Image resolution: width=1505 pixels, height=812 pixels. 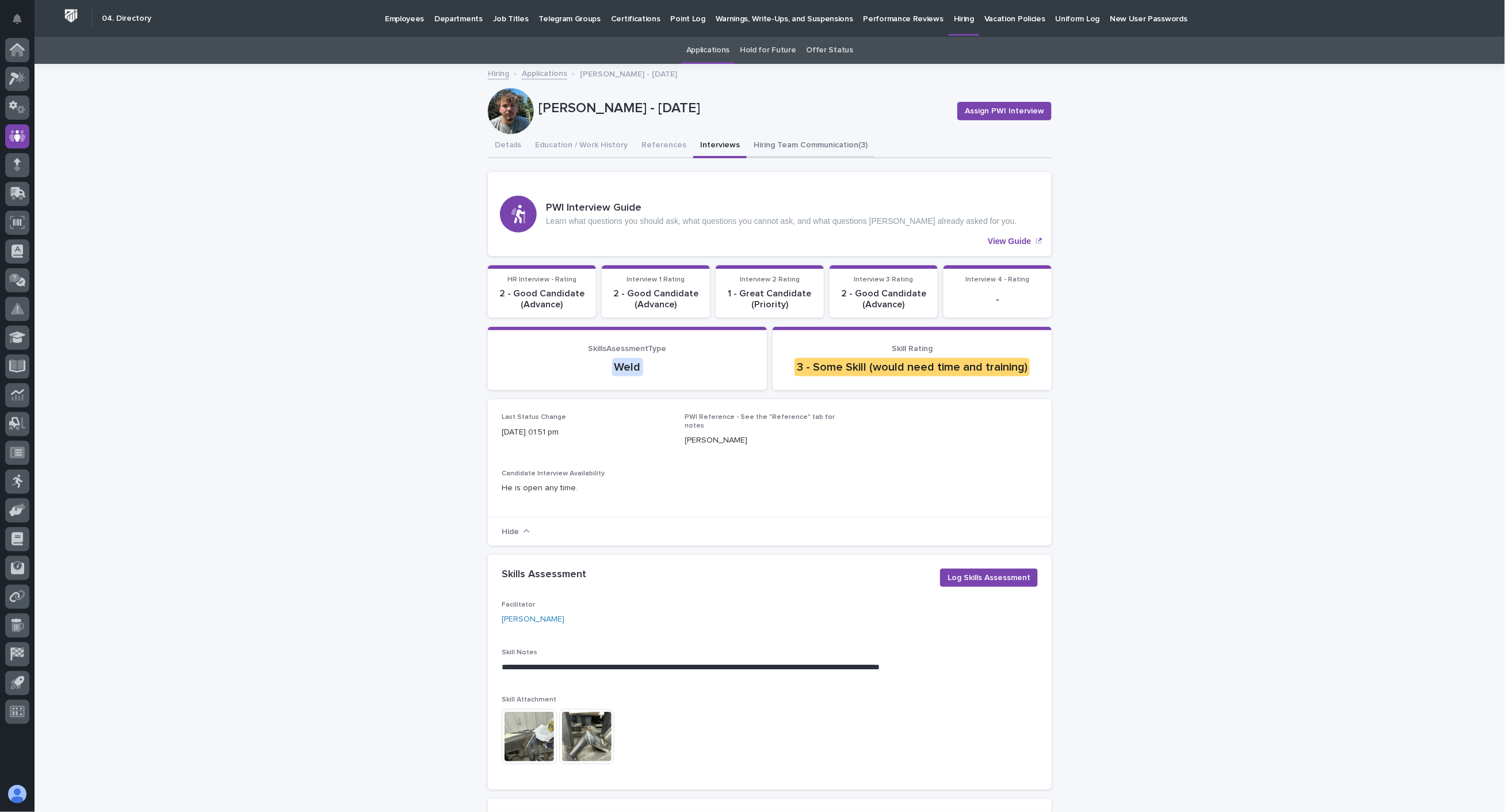 What do you see at coordinates (22, 23) in the screenshot?
I see `div: Notifications` at bounding box center [22, 23].